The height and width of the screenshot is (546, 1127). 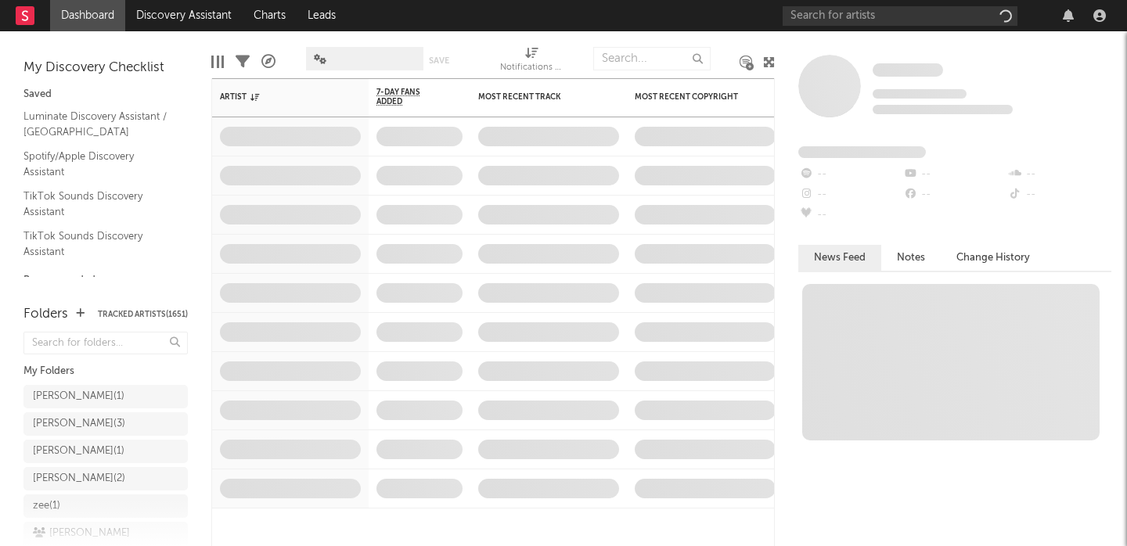 I want to click on div: Filters, so click(x=243, y=62).